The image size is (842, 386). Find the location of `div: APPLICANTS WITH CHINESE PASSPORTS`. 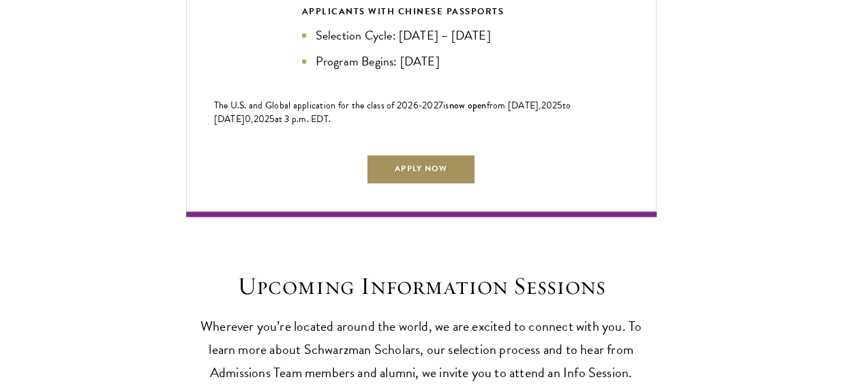

div: APPLICANTS WITH CHINESE PASSPORTS is located at coordinates (421, 12).